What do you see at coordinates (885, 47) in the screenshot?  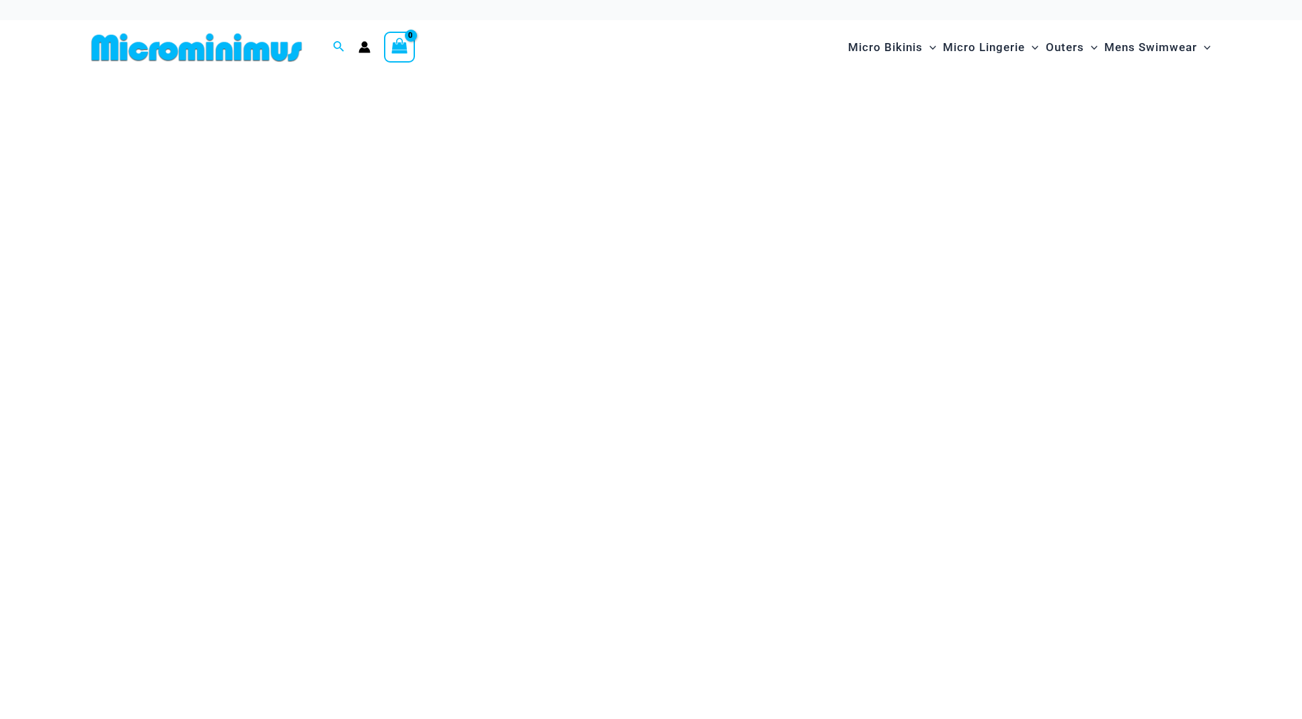 I see `span: Micro Bikinis` at bounding box center [885, 47].